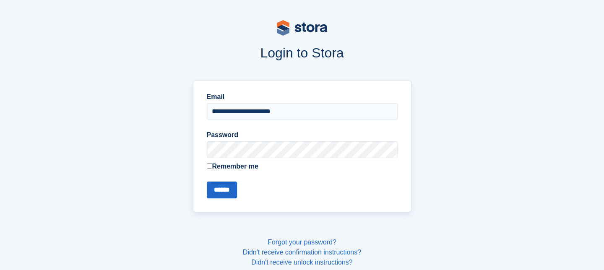  Describe the element at coordinates (209, 166) in the screenshot. I see `input: Remember me` at that location.